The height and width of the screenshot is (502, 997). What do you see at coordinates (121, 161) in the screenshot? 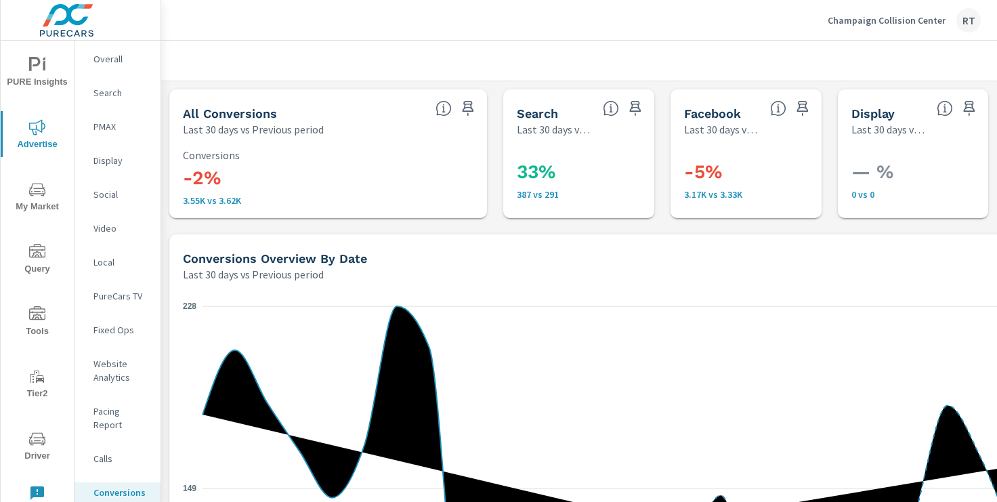
I see `p: Display` at bounding box center [121, 161].